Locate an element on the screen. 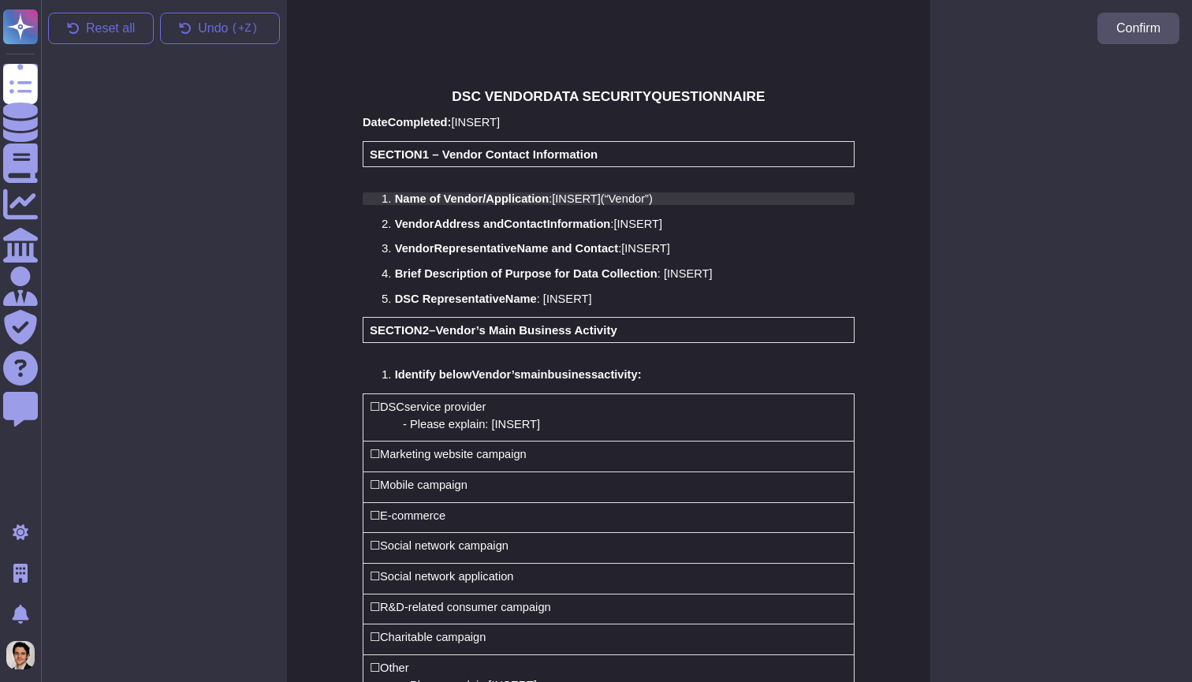 This screenshot has width=1192, height=682. span: Social network application is located at coordinates (446, 576).